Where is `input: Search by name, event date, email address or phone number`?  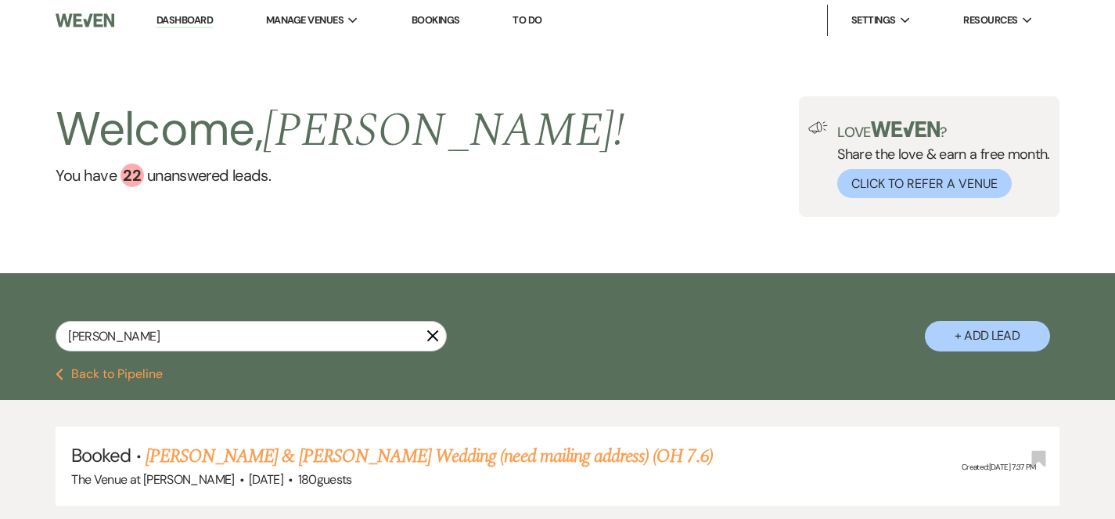
input: Search by name, event date, email address or phone number is located at coordinates (251, 336).